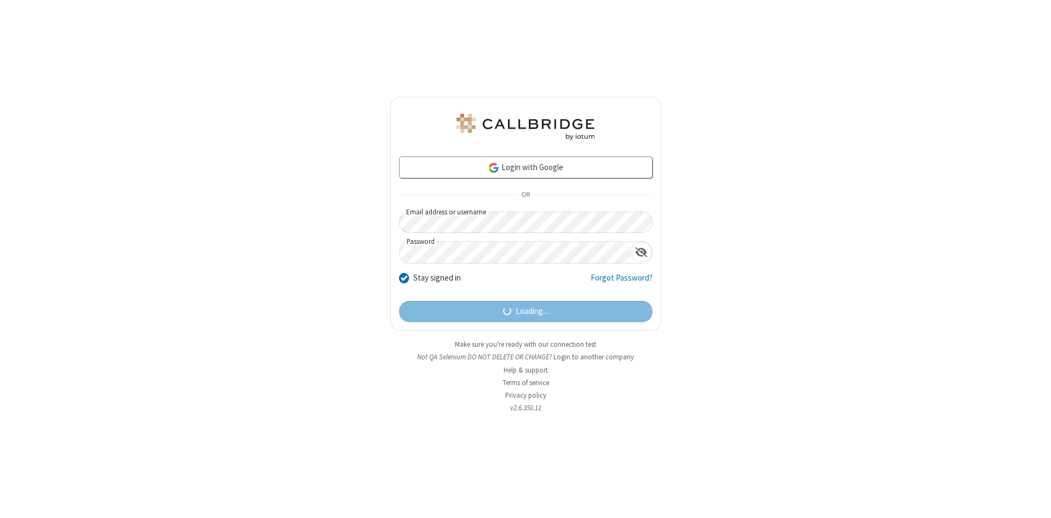 This screenshot has height=518, width=1051. What do you see at coordinates (525, 222) in the screenshot?
I see `input: Email address or username` at bounding box center [525, 222].